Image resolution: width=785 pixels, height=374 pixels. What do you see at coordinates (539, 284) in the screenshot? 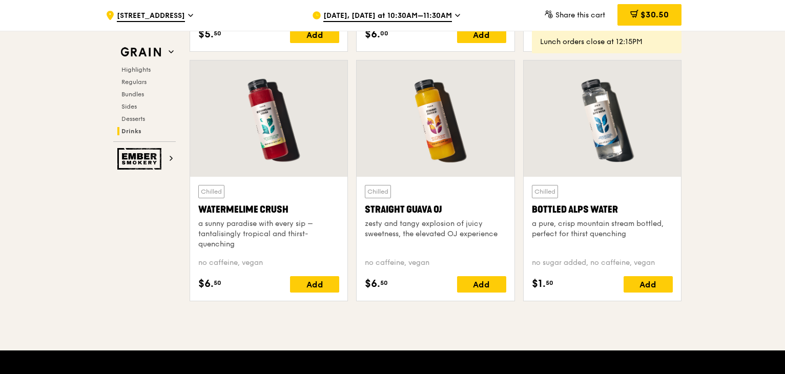
I see `span: $1.` at bounding box center [539, 284].